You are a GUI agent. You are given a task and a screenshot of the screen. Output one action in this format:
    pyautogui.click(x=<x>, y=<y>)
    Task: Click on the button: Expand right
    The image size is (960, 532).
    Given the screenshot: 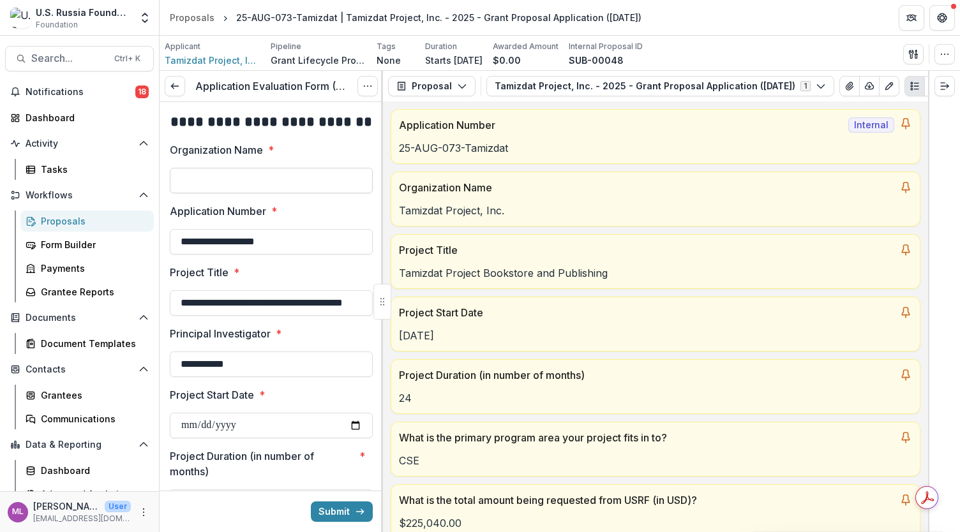 What is the action you would take?
    pyautogui.click(x=945, y=86)
    